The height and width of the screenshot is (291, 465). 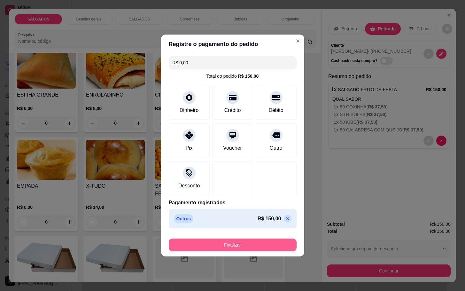 I want to click on p: Outros, so click(x=184, y=219).